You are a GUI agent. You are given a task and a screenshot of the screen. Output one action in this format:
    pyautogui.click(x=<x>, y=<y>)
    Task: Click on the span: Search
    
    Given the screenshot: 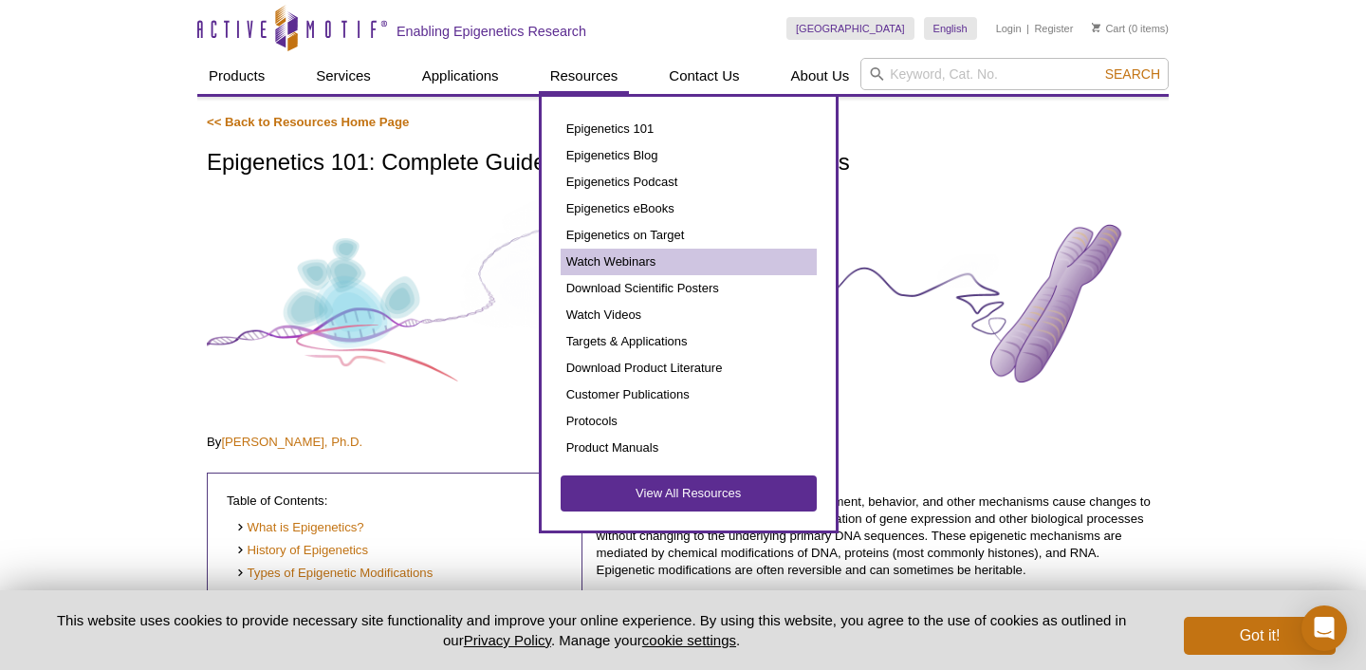 What is the action you would take?
    pyautogui.click(x=1133, y=74)
    